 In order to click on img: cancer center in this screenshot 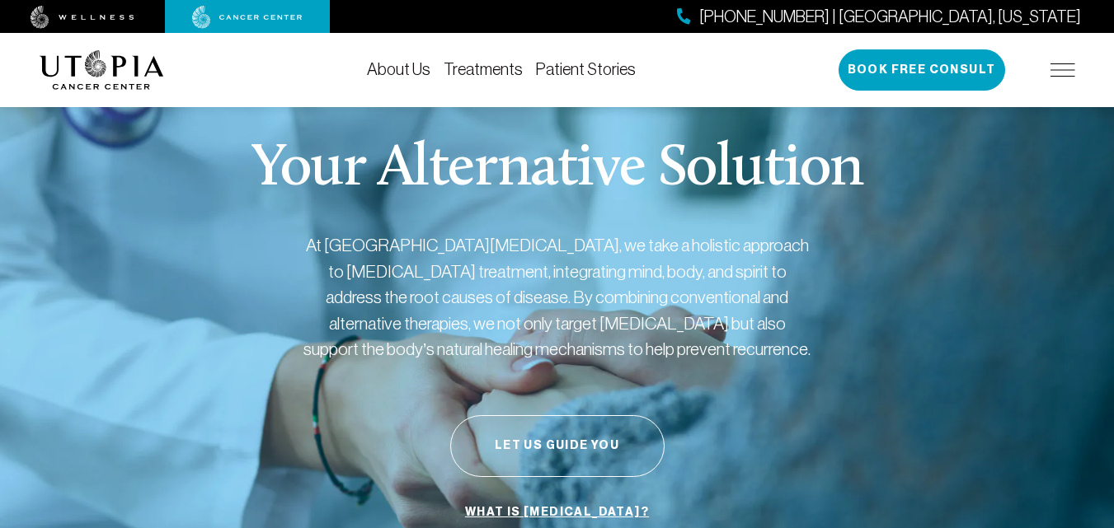, I will do `click(247, 17)`.